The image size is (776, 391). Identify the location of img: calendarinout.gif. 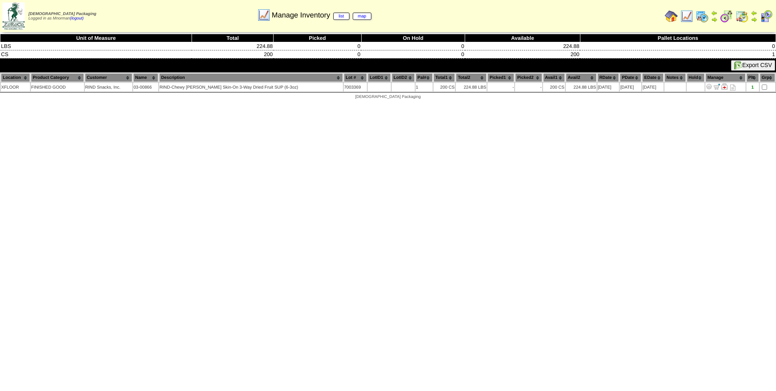
(742, 16).